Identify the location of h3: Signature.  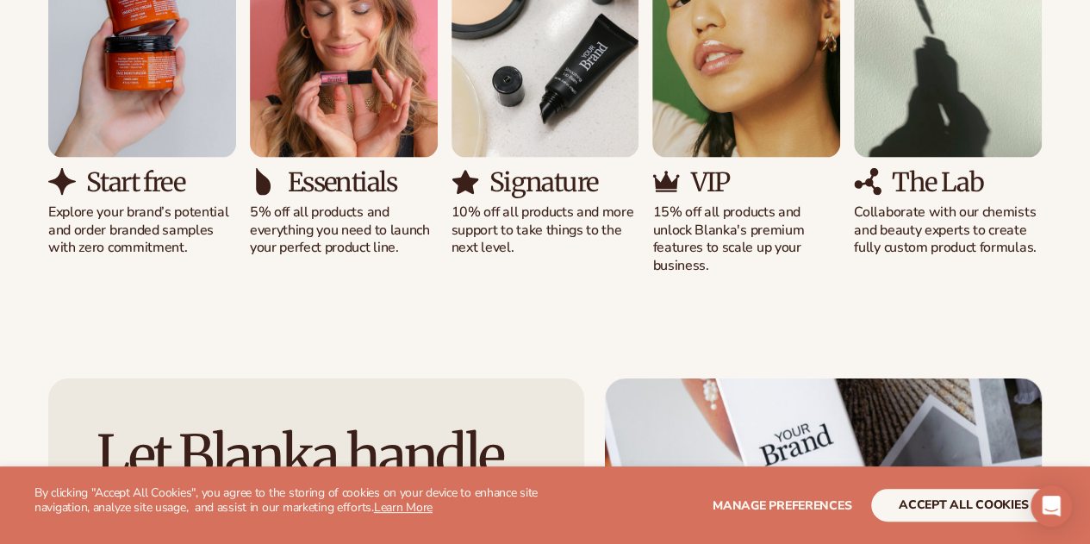
(544, 182).